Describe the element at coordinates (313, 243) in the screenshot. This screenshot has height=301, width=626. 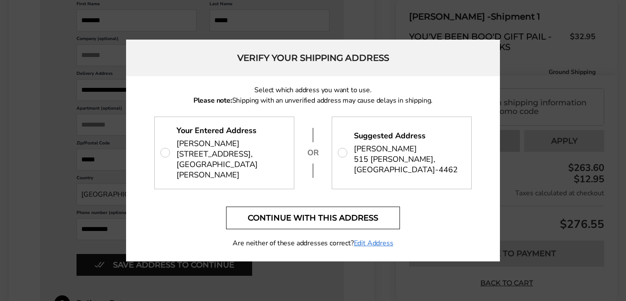
I see `p: Are neither of these addresses correct?` at that location.